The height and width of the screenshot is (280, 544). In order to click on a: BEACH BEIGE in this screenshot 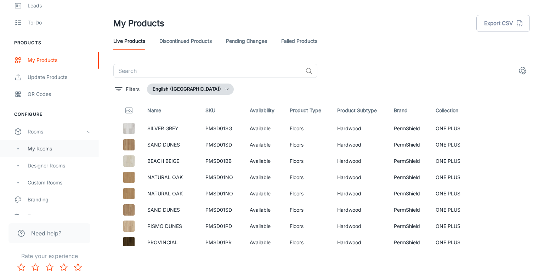, I will do `click(163, 161)`.